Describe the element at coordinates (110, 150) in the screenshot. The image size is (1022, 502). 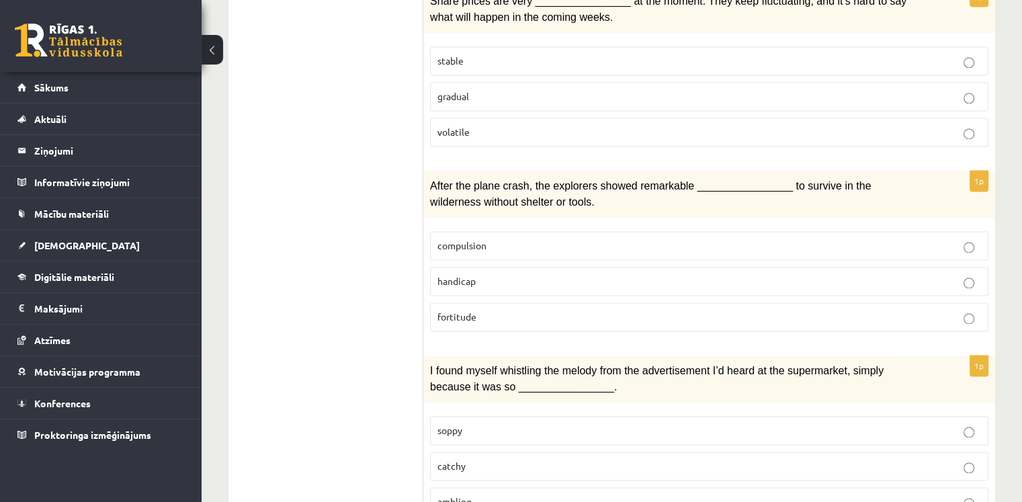
I see `legend: Ziņojumi` at that location.